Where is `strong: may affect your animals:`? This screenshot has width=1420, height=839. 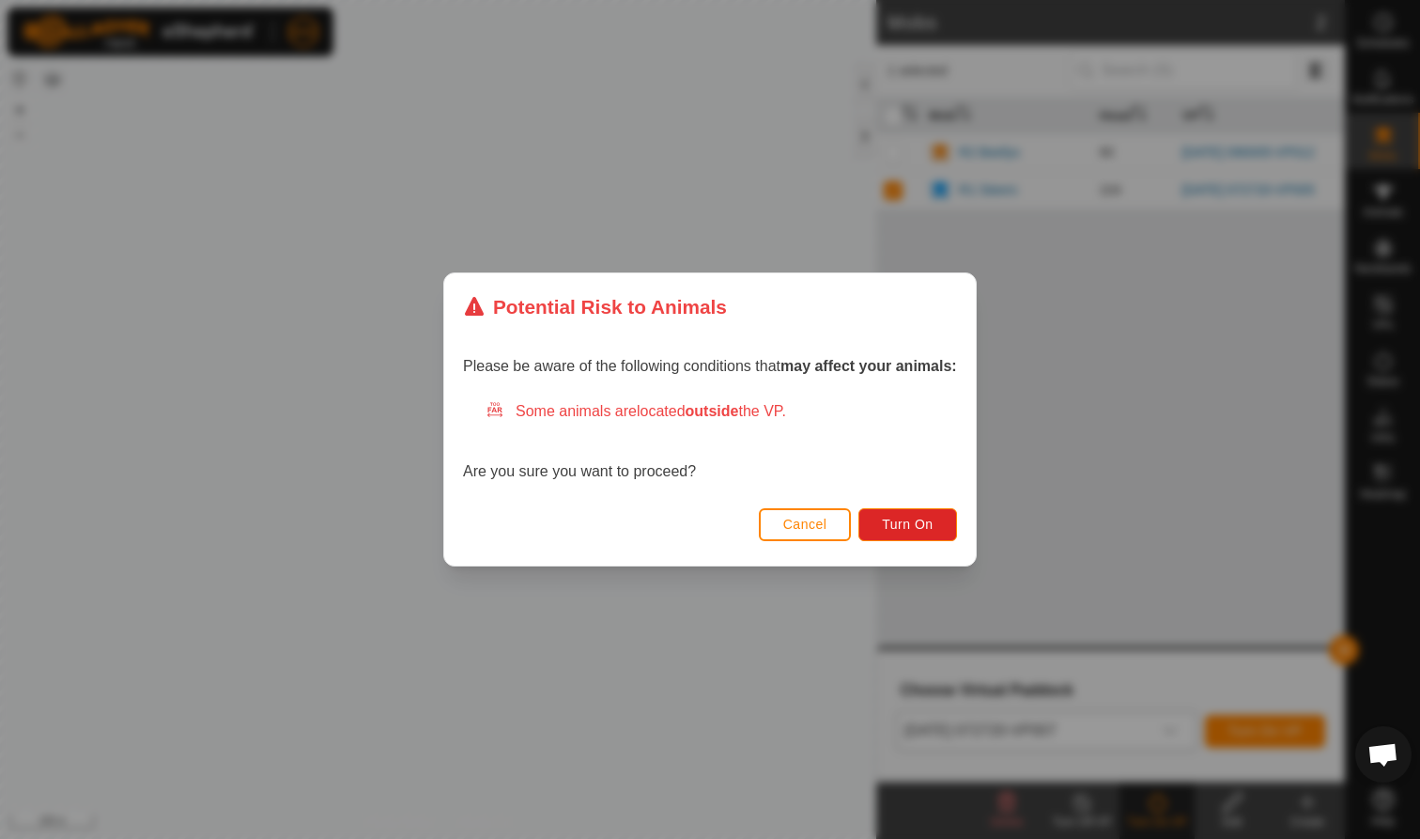 strong: may affect your animals: is located at coordinates (869, 365).